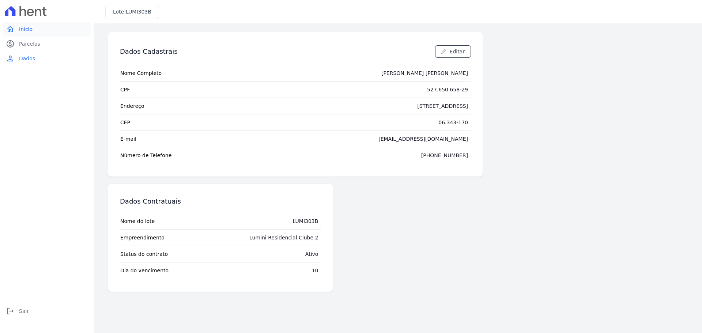 The width and height of the screenshot is (702, 333). Describe the element at coordinates (150, 201) in the screenshot. I see `h3: Dados Contratuais` at that location.